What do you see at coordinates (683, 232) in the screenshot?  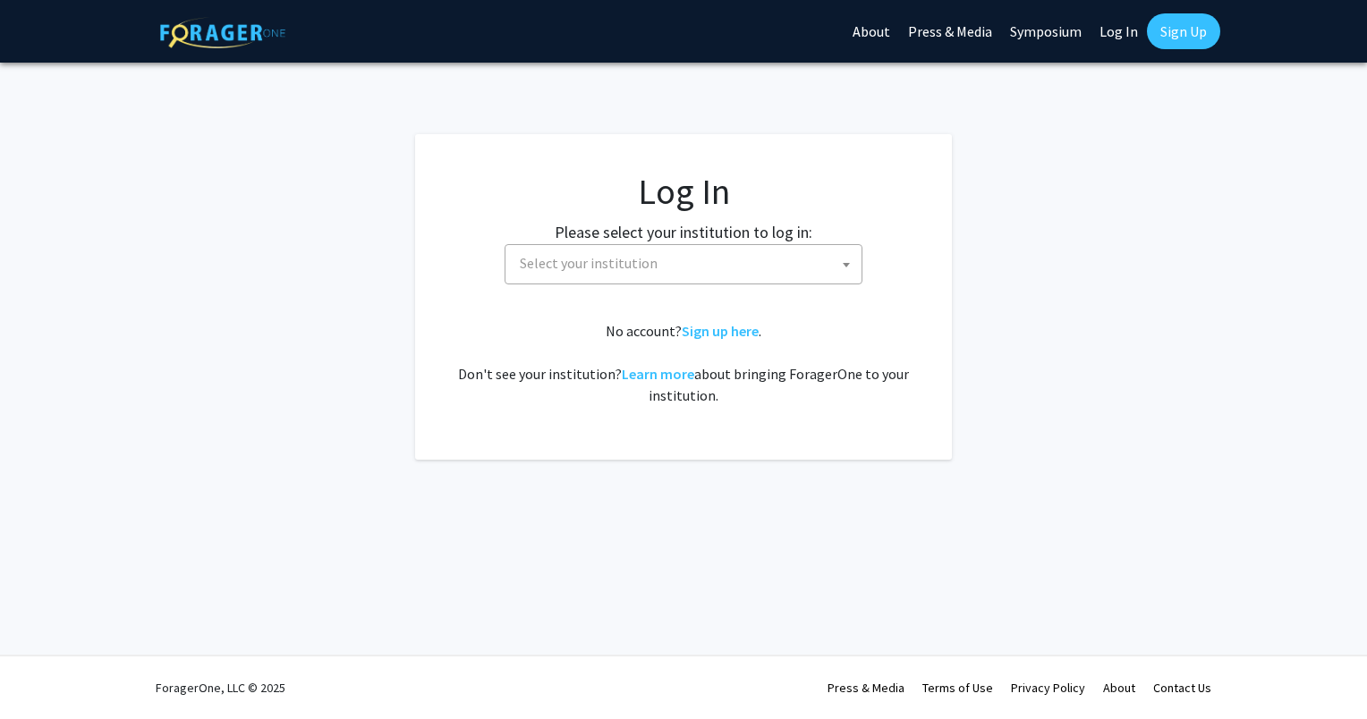 I see `label: Please select your institution to log in:` at bounding box center [683, 232].